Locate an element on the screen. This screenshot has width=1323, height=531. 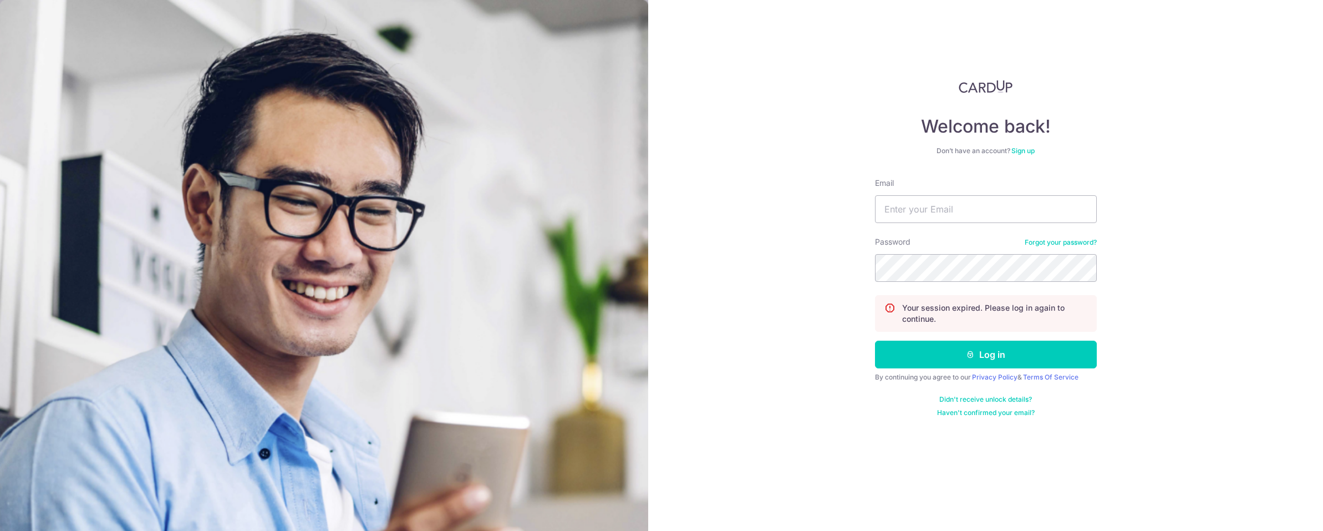
label: Email is located at coordinates (884, 183).